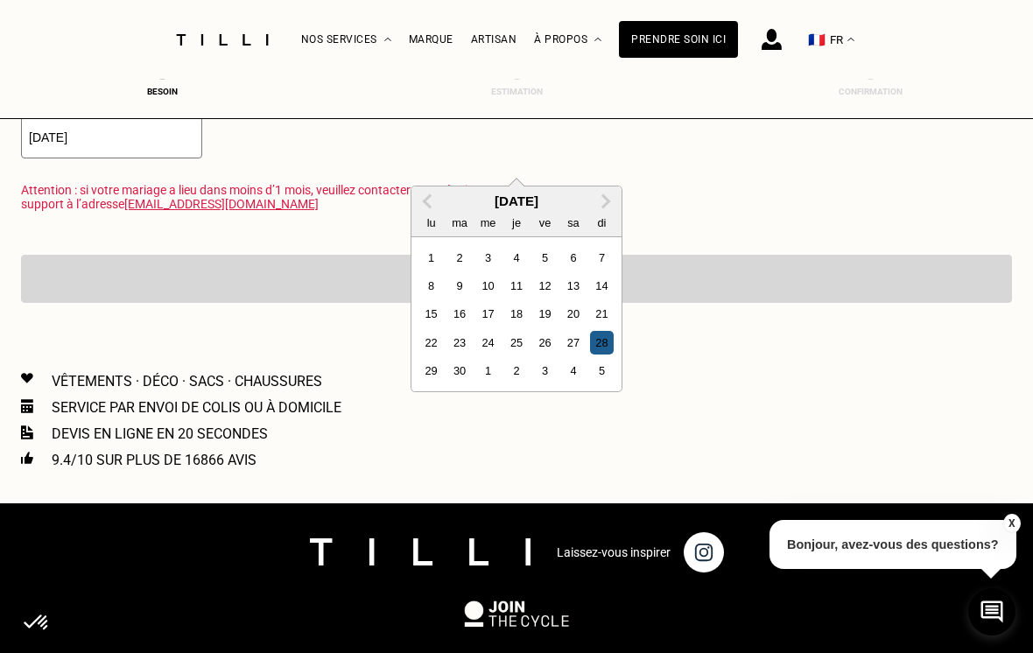 The height and width of the screenshot is (653, 1033). What do you see at coordinates (516, 289) in the screenshot?
I see `div: Choose Date` at bounding box center [516, 289].